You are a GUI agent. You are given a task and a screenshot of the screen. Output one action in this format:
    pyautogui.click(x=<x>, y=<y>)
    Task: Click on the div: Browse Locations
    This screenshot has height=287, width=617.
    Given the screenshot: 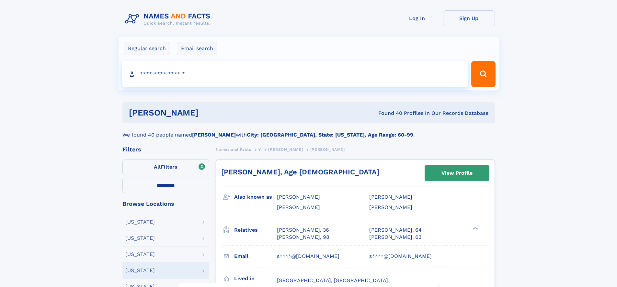 What is the action you would take?
    pyautogui.click(x=166, y=204)
    